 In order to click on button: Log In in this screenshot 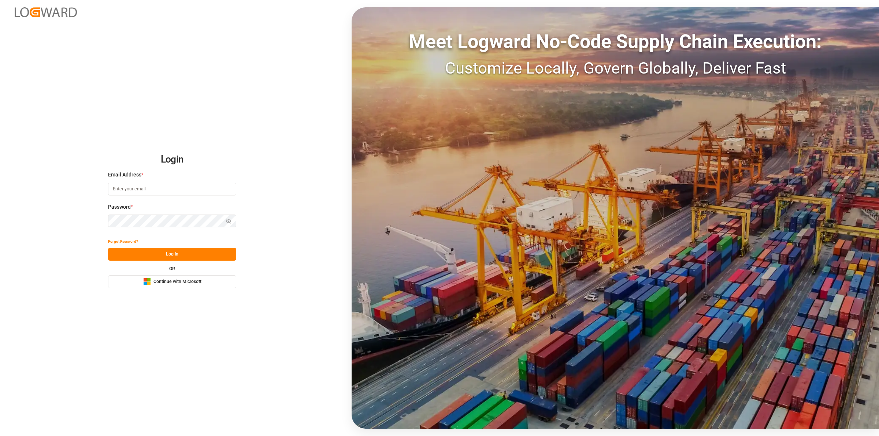, I will do `click(172, 254)`.